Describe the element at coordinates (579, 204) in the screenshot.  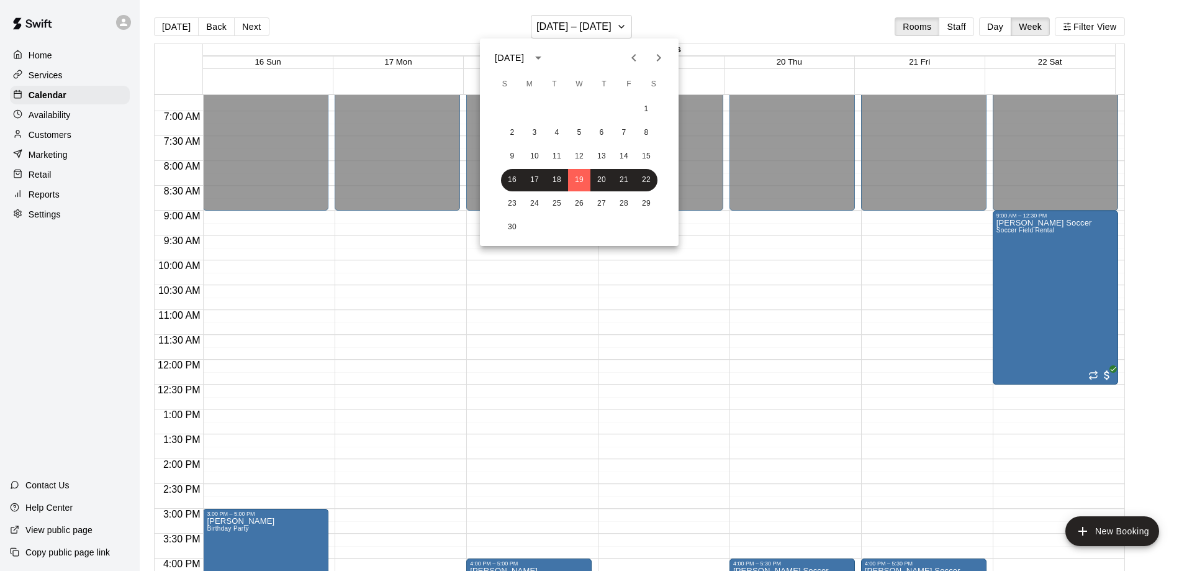
I see `button: 26` at that location.